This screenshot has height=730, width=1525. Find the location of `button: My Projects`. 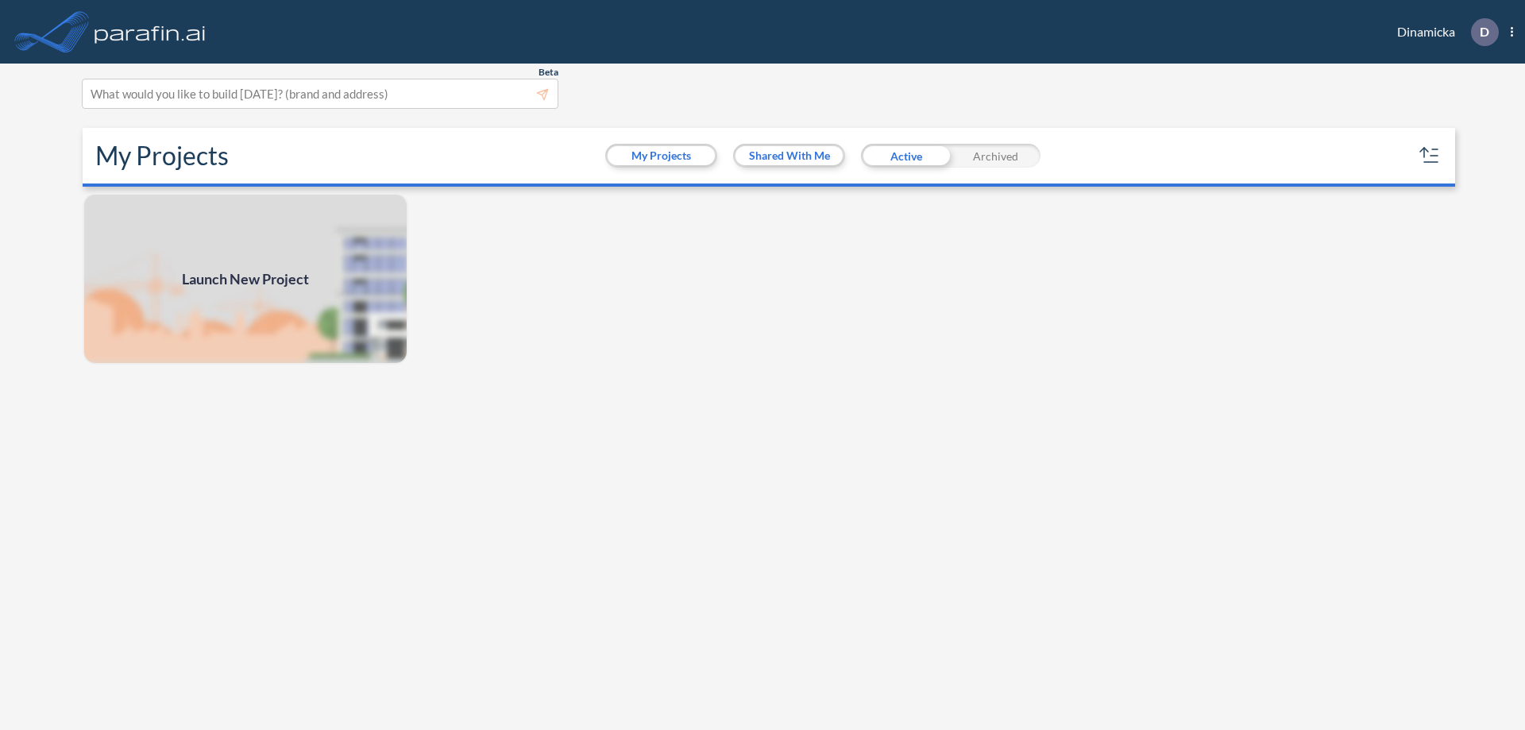

button: My Projects is located at coordinates (661, 156).